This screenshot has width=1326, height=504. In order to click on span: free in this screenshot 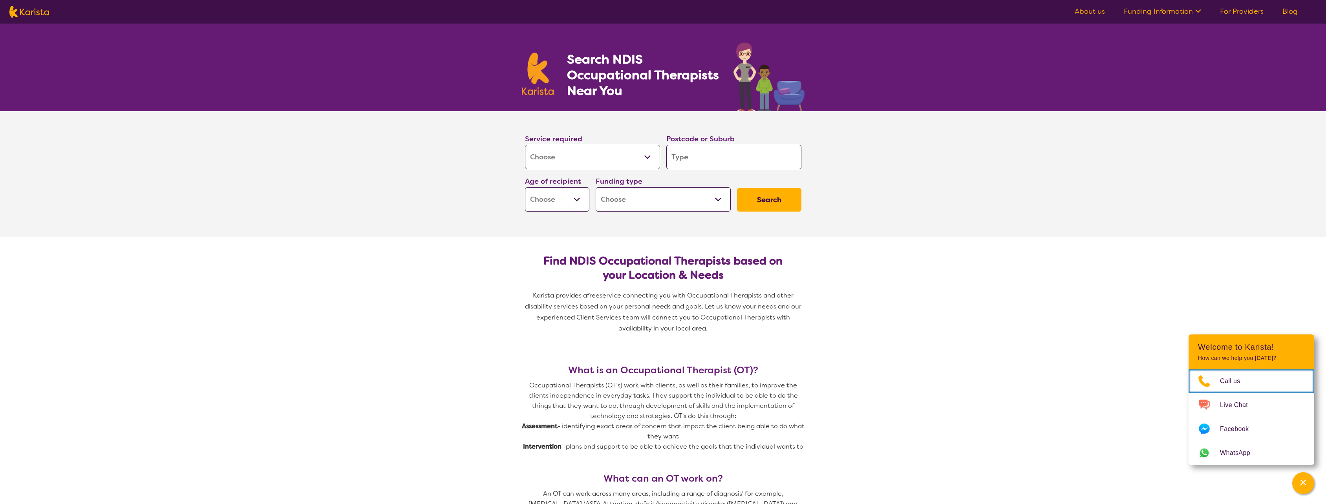, I will do `click(593, 295)`.